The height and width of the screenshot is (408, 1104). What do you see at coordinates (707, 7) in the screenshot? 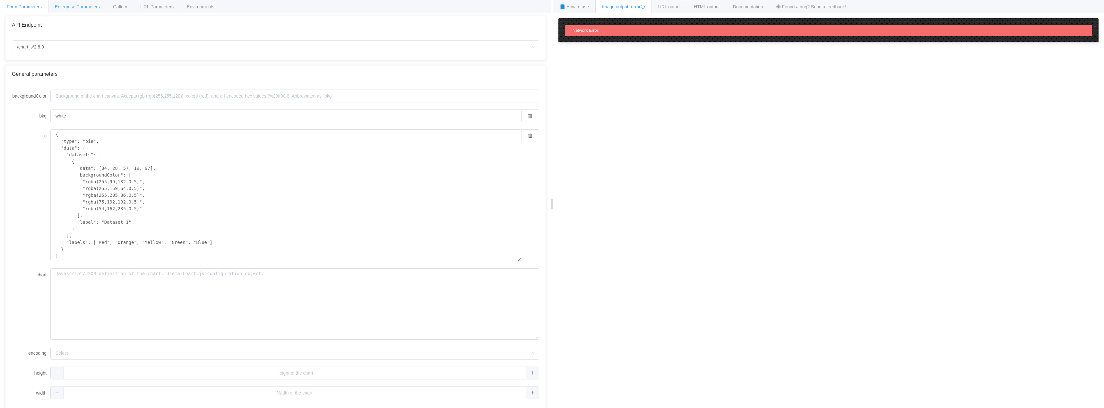
I see `span: HTML output` at bounding box center [707, 7].